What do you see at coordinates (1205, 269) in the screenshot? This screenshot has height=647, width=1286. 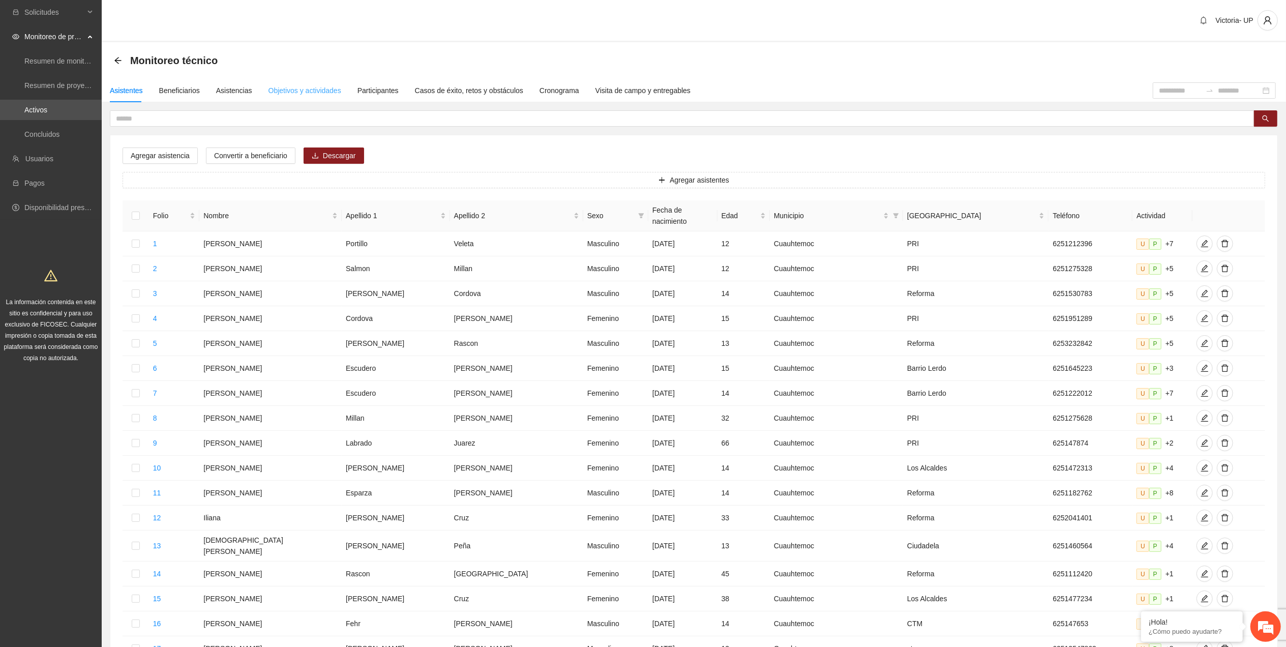 I see `button: edit` at bounding box center [1205, 269].